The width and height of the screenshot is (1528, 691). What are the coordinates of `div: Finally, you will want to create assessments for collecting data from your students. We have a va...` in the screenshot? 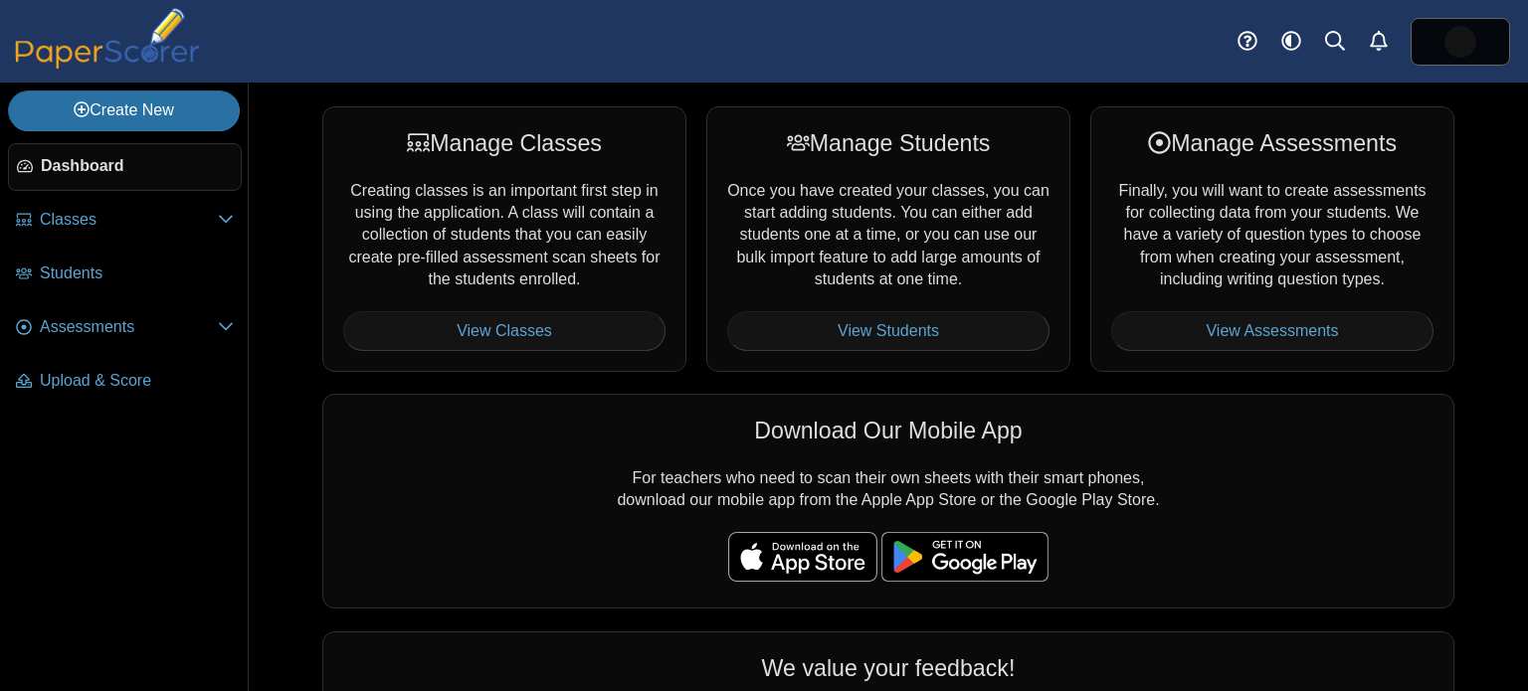 It's located at (1272, 239).